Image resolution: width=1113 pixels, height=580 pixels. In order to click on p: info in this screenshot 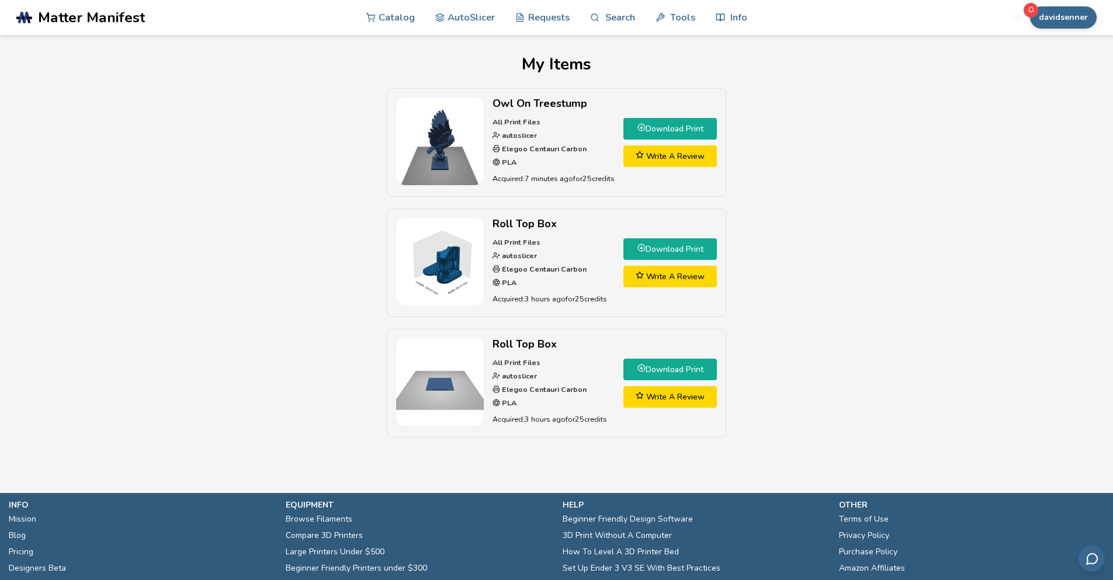, I will do `click(141, 505)`.